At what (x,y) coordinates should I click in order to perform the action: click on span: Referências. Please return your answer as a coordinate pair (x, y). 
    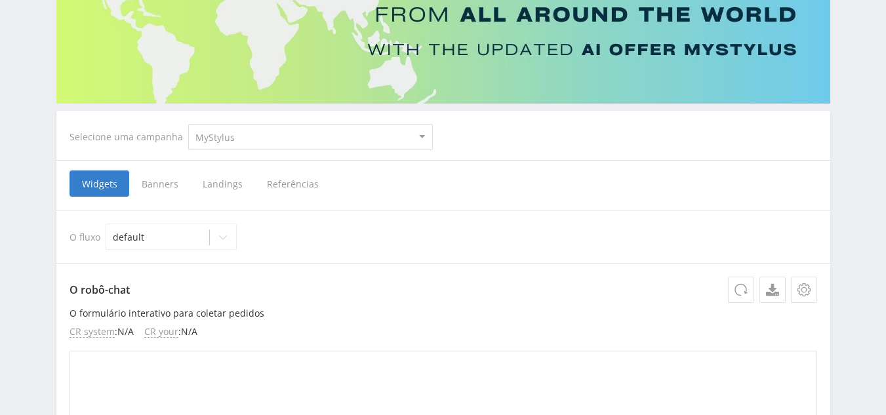
    Looking at the image, I should click on (293, 184).